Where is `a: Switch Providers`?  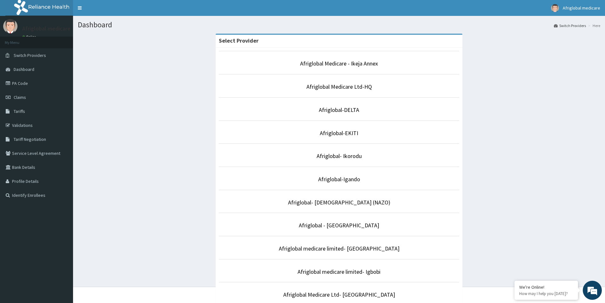 a: Switch Providers is located at coordinates (570, 25).